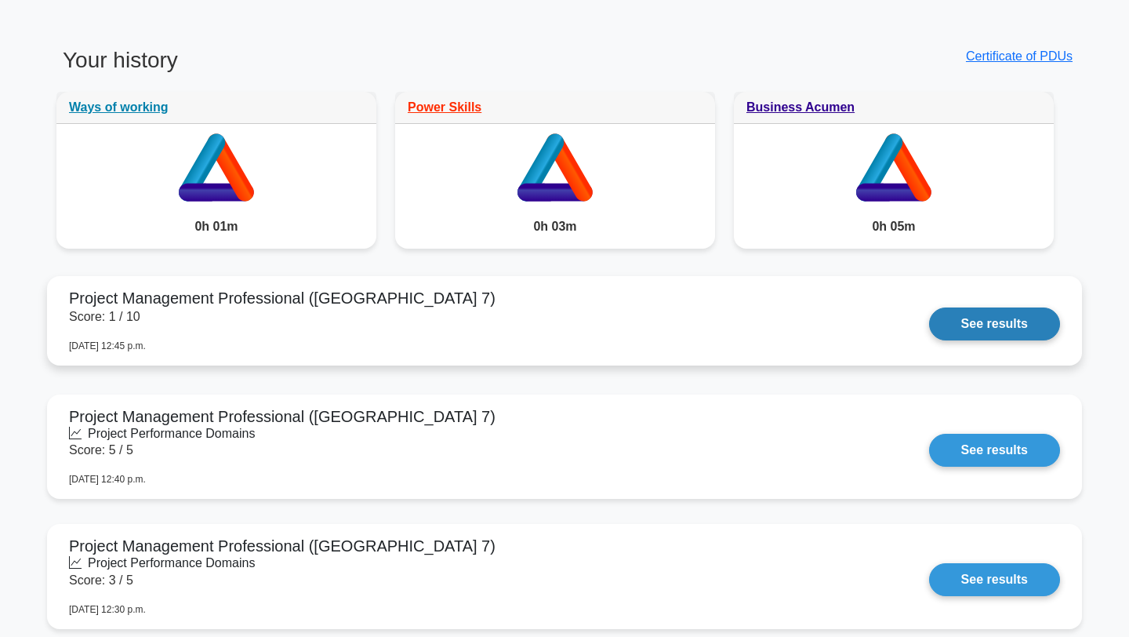 The image size is (1129, 637). Describe the element at coordinates (216, 227) in the screenshot. I see `div: 0h 01m` at that location.